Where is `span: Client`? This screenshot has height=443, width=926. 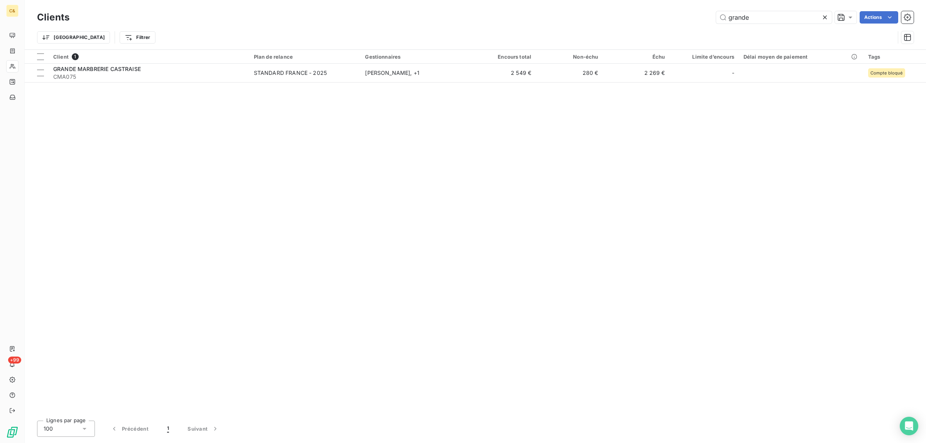
span: Client is located at coordinates (61, 57).